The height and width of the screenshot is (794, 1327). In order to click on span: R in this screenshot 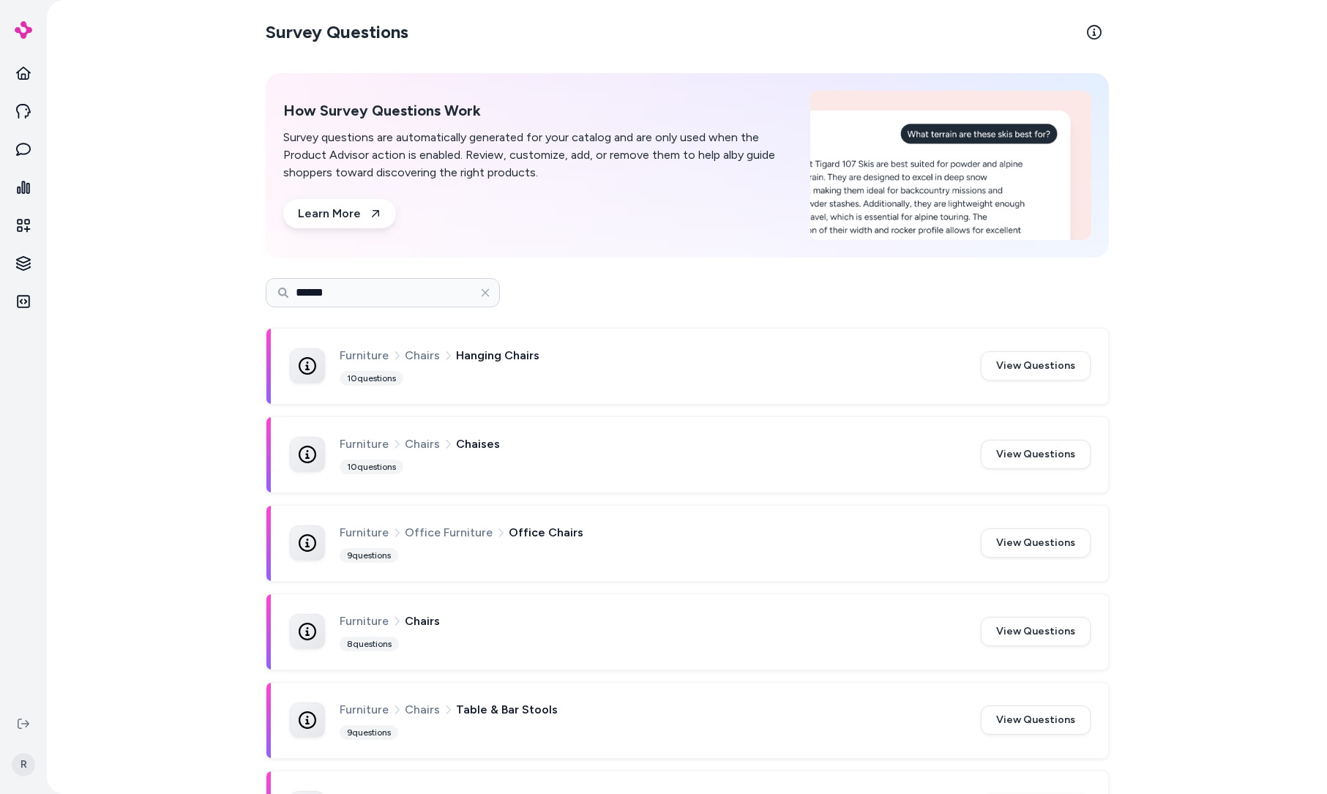, I will do `click(23, 765)`.